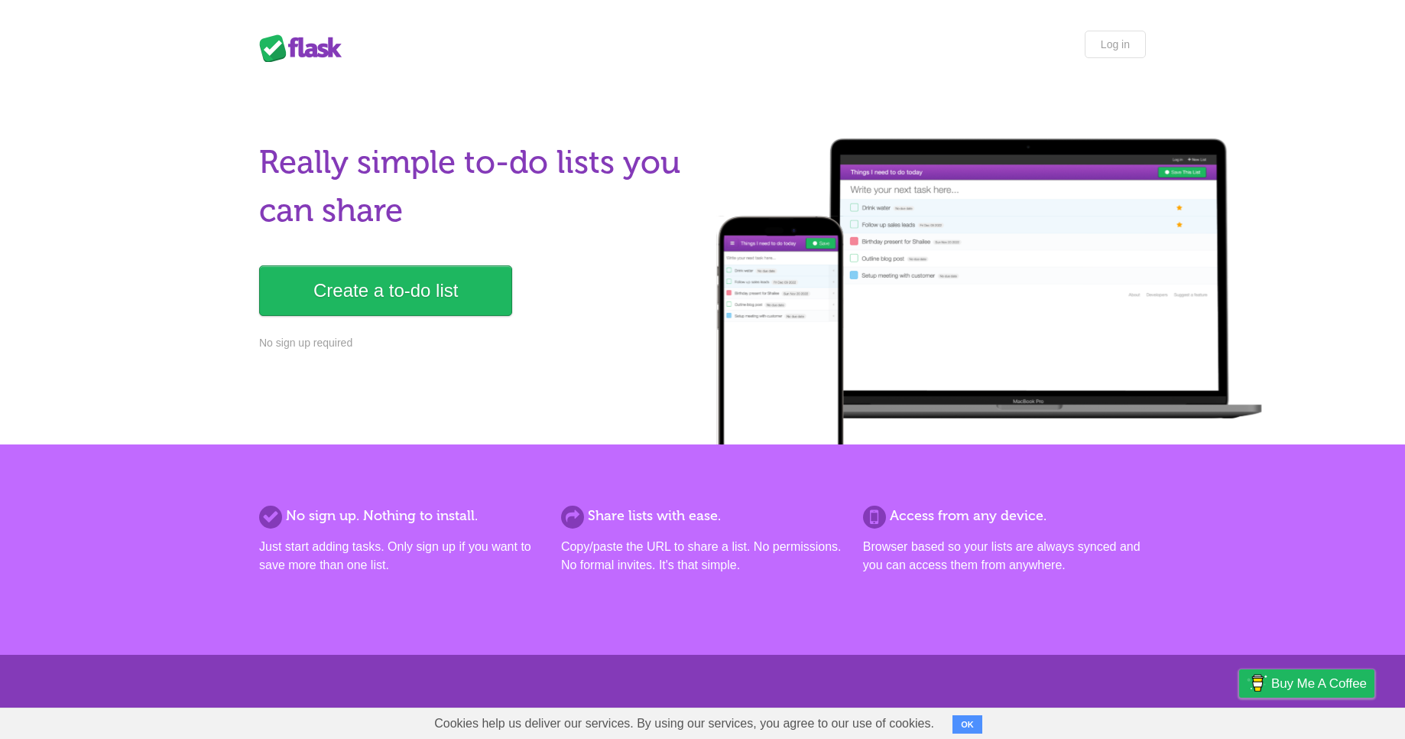 The width and height of the screenshot is (1405, 739). I want to click on span: Buy me a coffee, so click(1319, 683).